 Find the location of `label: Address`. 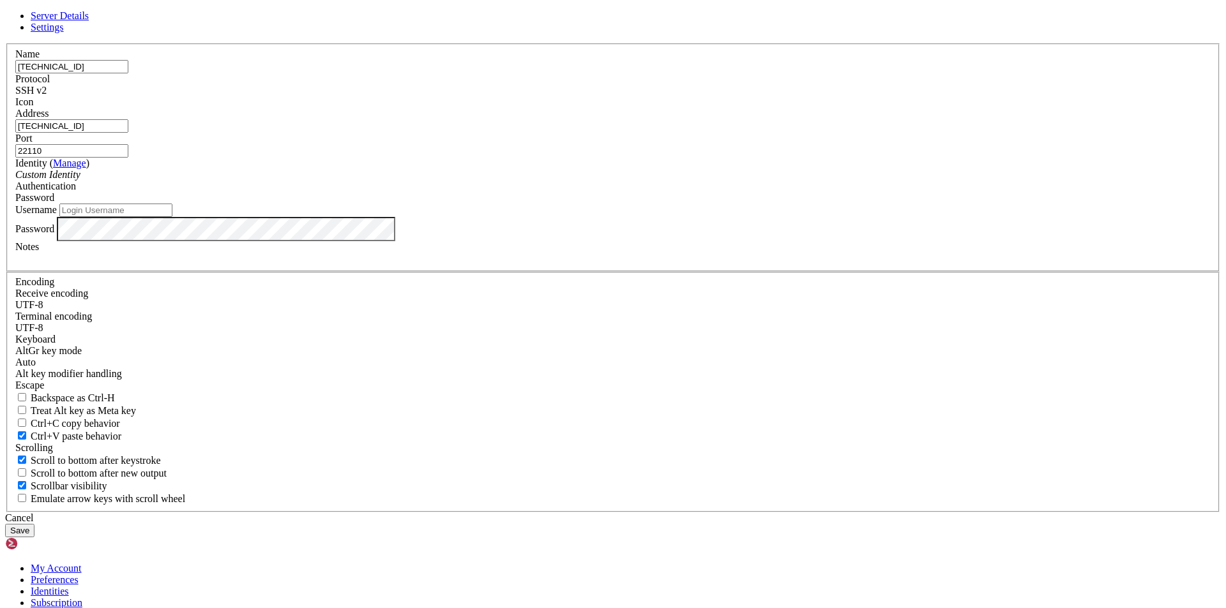

label: Address is located at coordinates (32, 113).